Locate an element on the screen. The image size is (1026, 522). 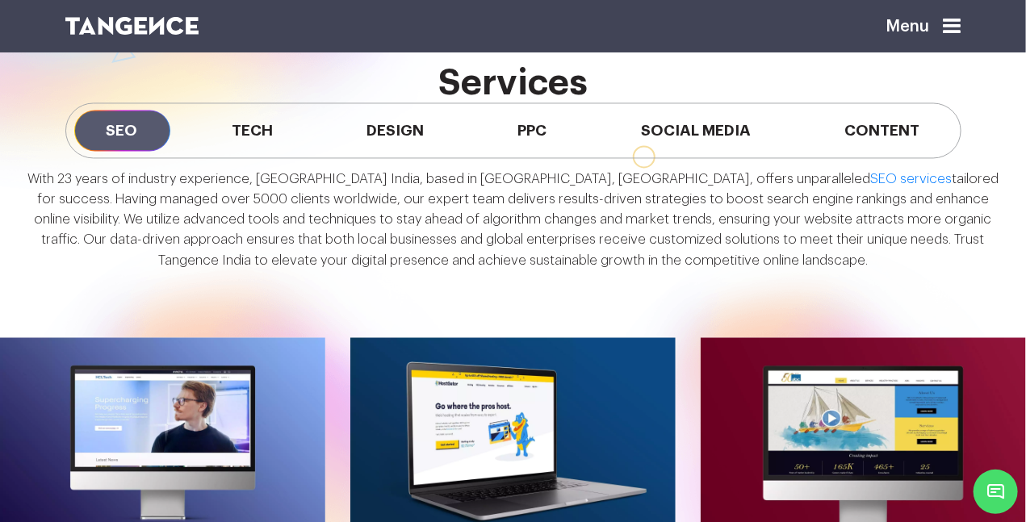
img: logo SVG is located at coordinates (132, 26).